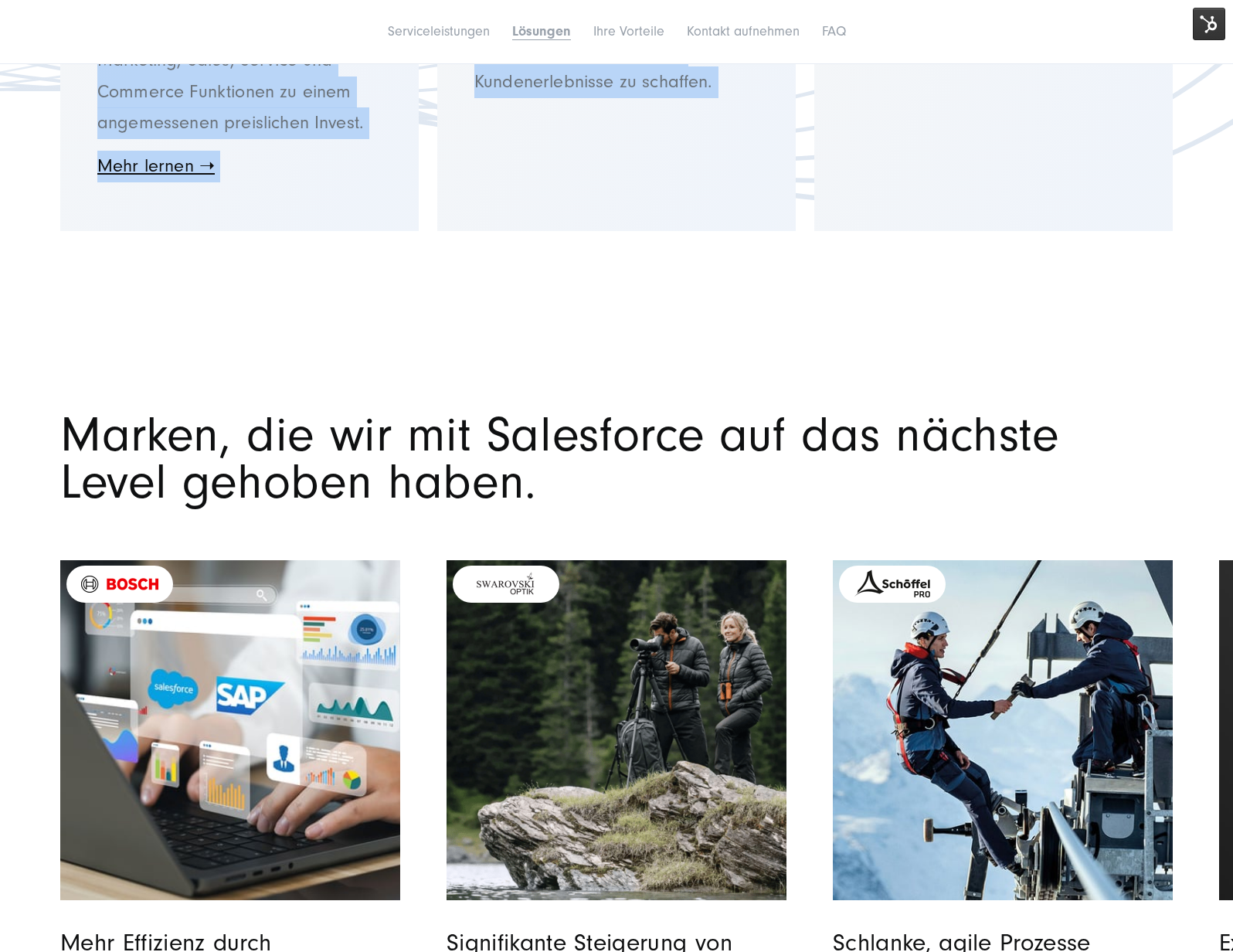  I want to click on a: Lösungen, so click(541, 31).